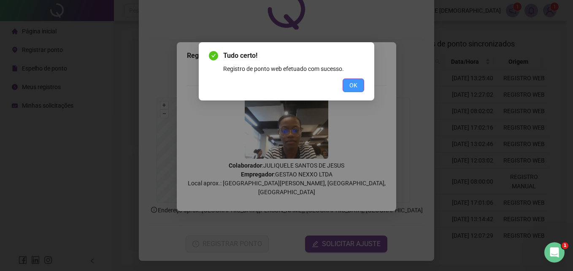 The height and width of the screenshot is (271, 573). What do you see at coordinates (294, 69) in the screenshot?
I see `div: Registro de ponto web efetuado com sucesso.` at bounding box center [294, 69].